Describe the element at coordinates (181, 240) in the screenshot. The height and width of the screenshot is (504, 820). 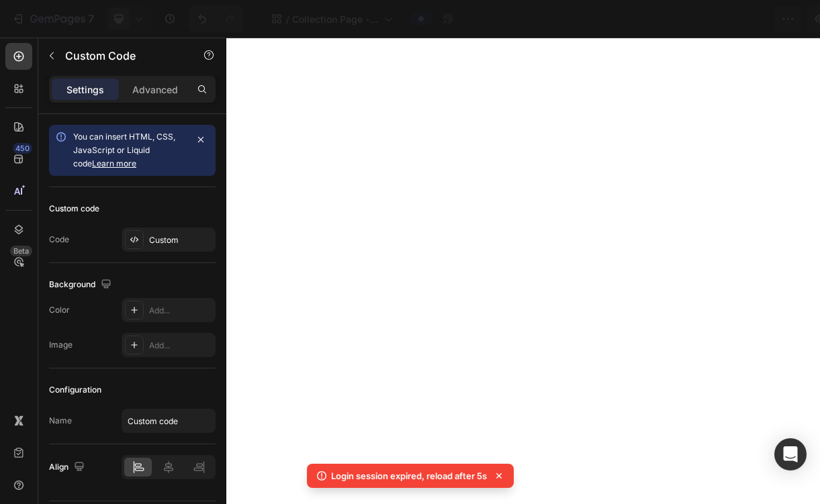
I see `div: Custom` at that location.